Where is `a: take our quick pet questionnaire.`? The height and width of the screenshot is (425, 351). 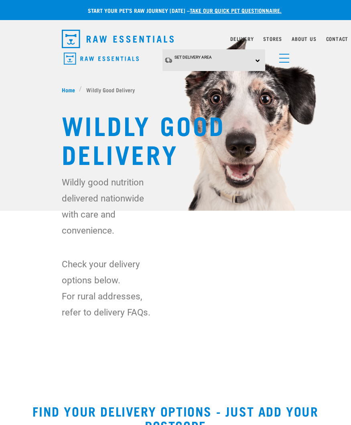 a: take our quick pet questionnaire. is located at coordinates (235, 10).